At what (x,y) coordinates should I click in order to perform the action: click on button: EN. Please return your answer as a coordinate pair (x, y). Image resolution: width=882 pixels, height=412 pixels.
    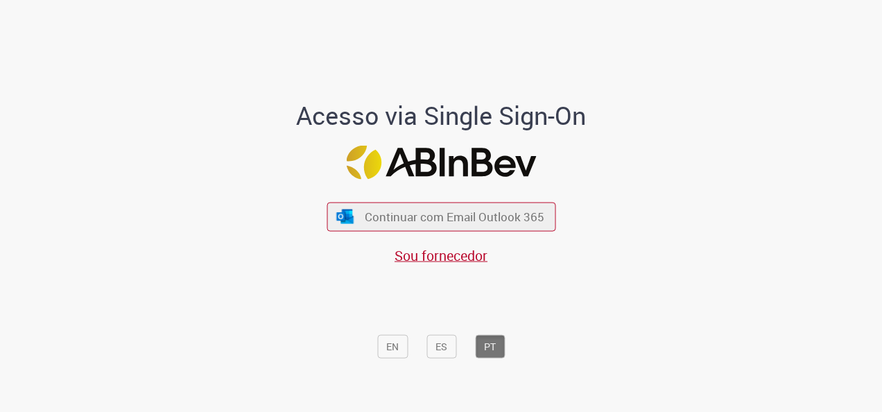
    Looking at the image, I should click on (392, 346).